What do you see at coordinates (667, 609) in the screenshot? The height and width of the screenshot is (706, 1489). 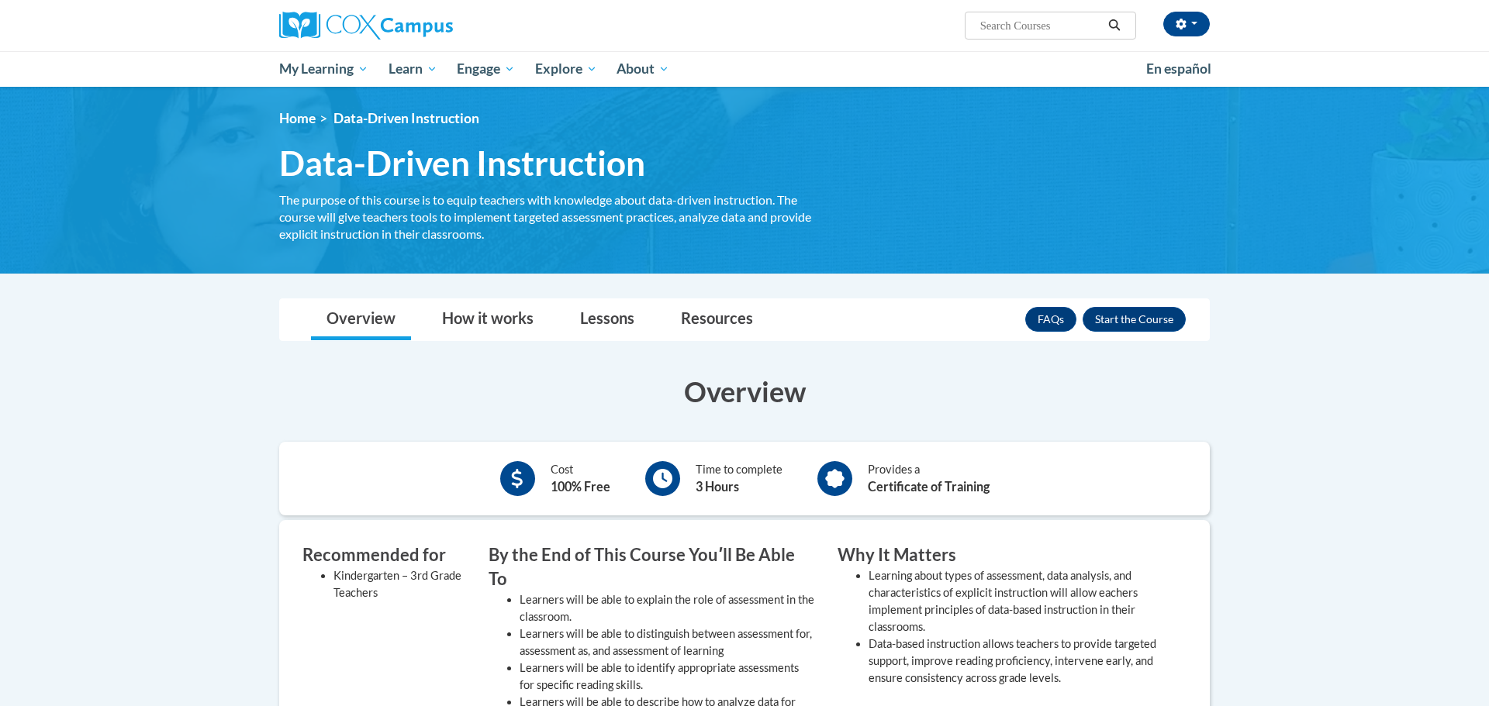 I see `li: Learners will be able to explain the role of assessment in the classroom.` at bounding box center [667, 609].